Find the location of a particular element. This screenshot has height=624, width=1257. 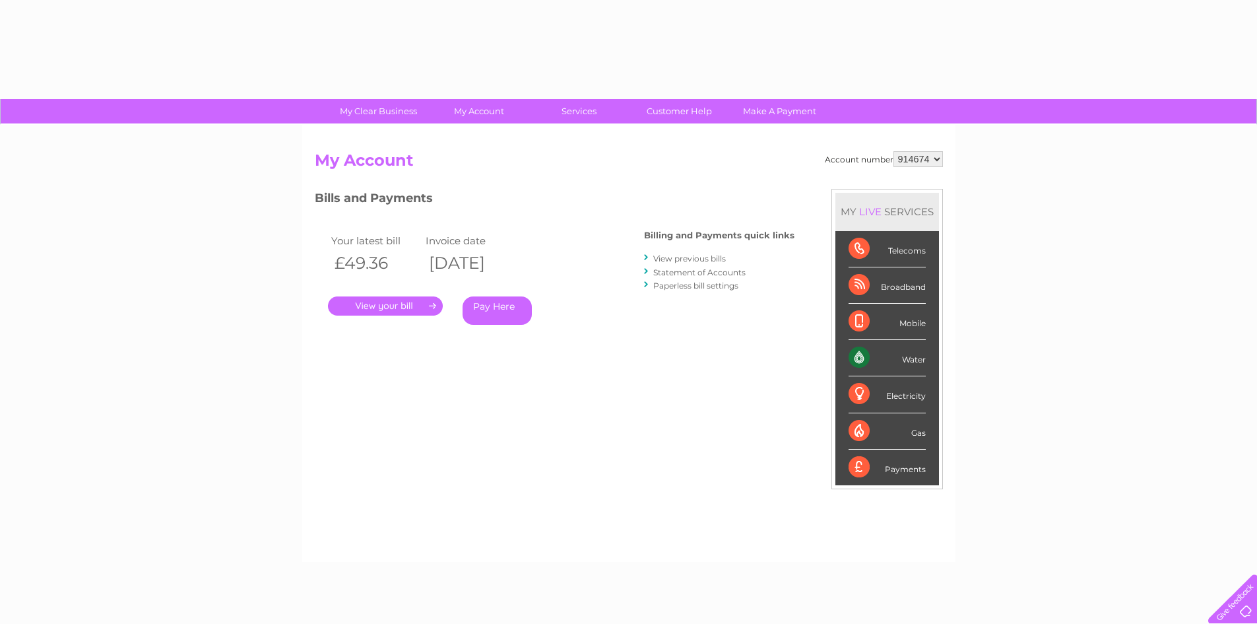

td: Your latest bill is located at coordinates (375, 240).